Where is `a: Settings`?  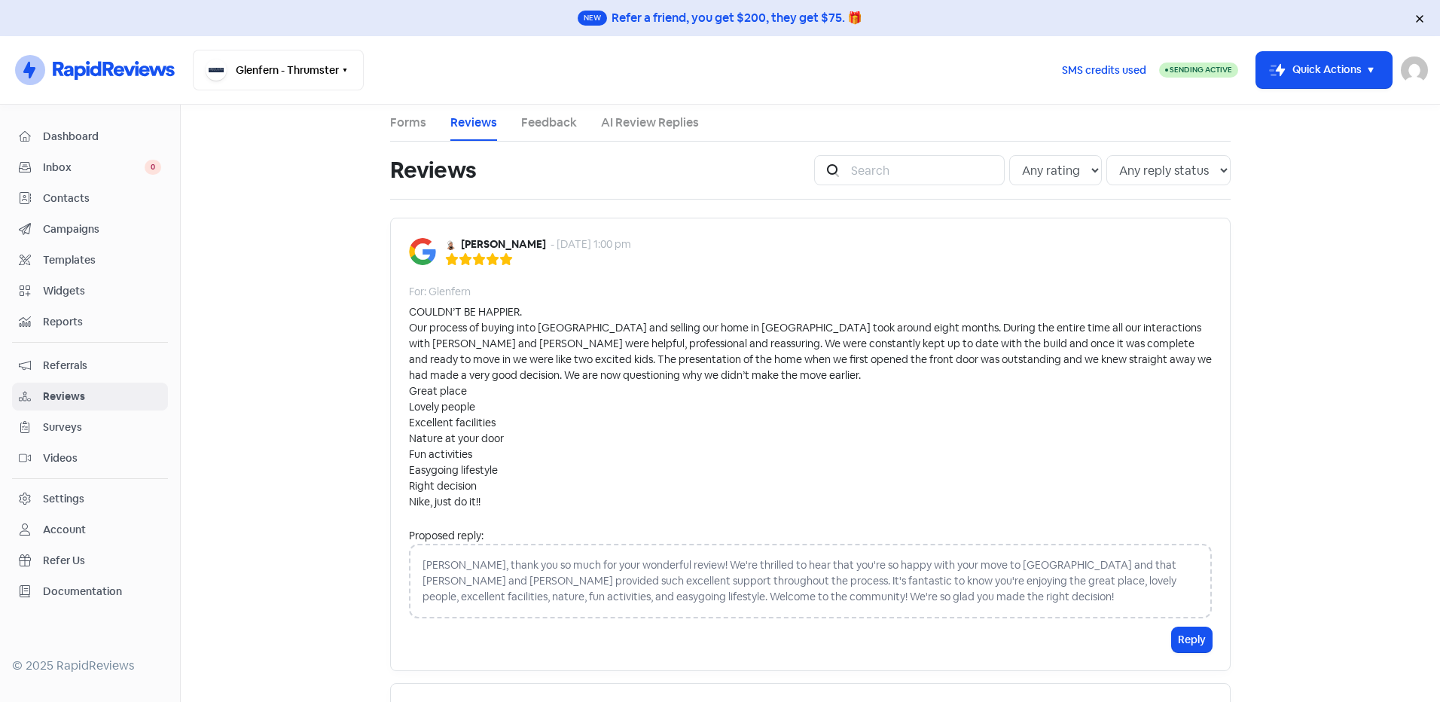 a: Settings is located at coordinates (90, 499).